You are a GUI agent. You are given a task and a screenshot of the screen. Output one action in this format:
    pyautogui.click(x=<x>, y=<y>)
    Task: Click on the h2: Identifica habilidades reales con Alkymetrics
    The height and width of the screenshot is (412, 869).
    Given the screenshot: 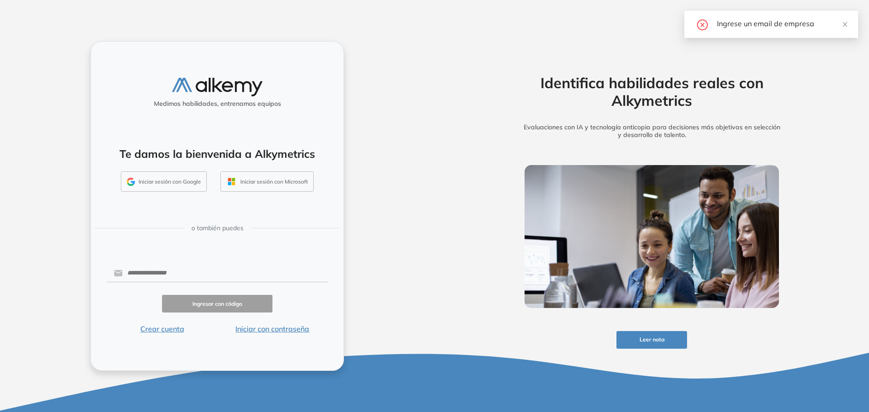 What is the action you would take?
    pyautogui.click(x=651, y=91)
    